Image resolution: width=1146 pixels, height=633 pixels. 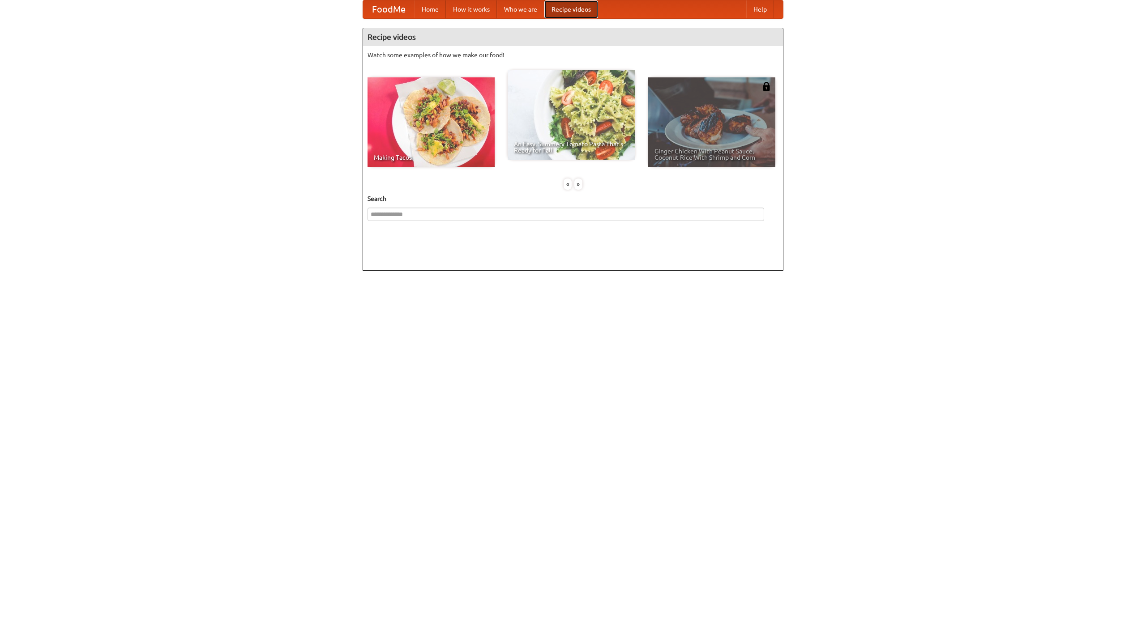 I want to click on h5: Search, so click(x=573, y=199).